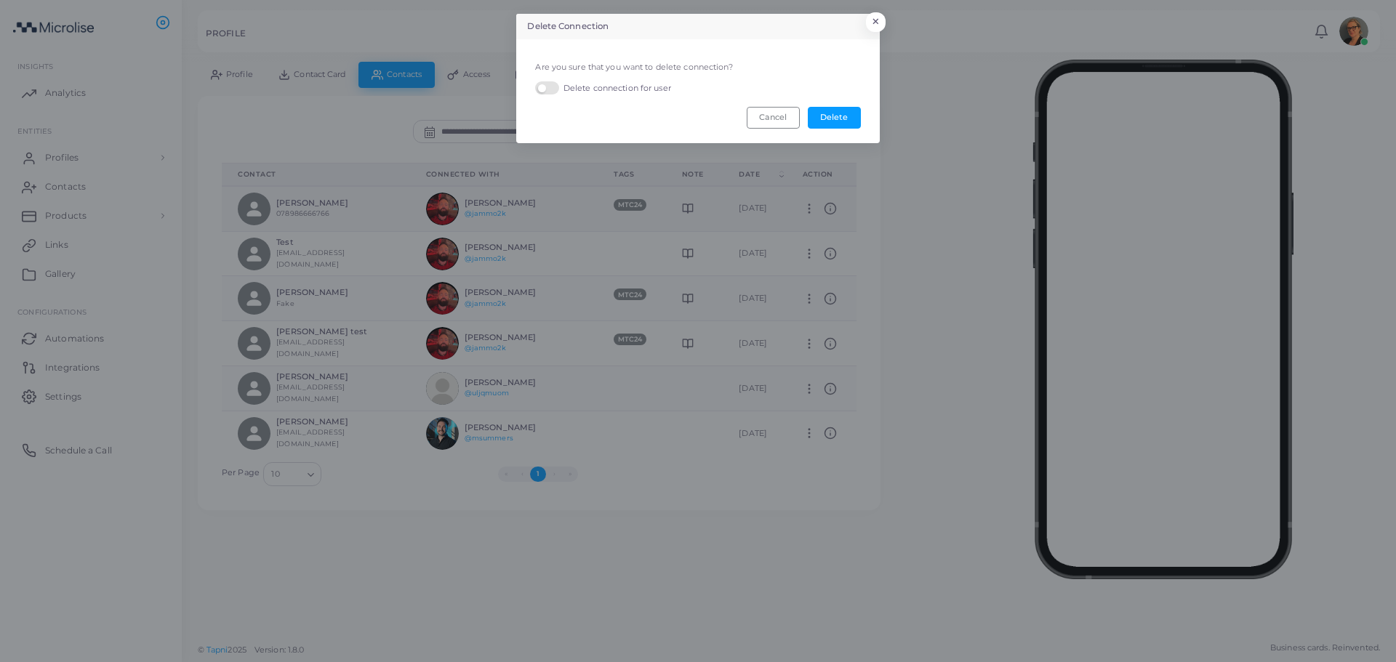 The height and width of the screenshot is (662, 1396). Describe the element at coordinates (603, 88) in the screenshot. I see `label: Delete connection for user` at that location.